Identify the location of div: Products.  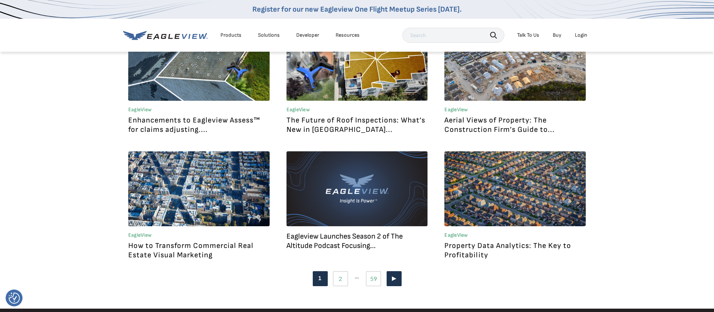
(231, 35).